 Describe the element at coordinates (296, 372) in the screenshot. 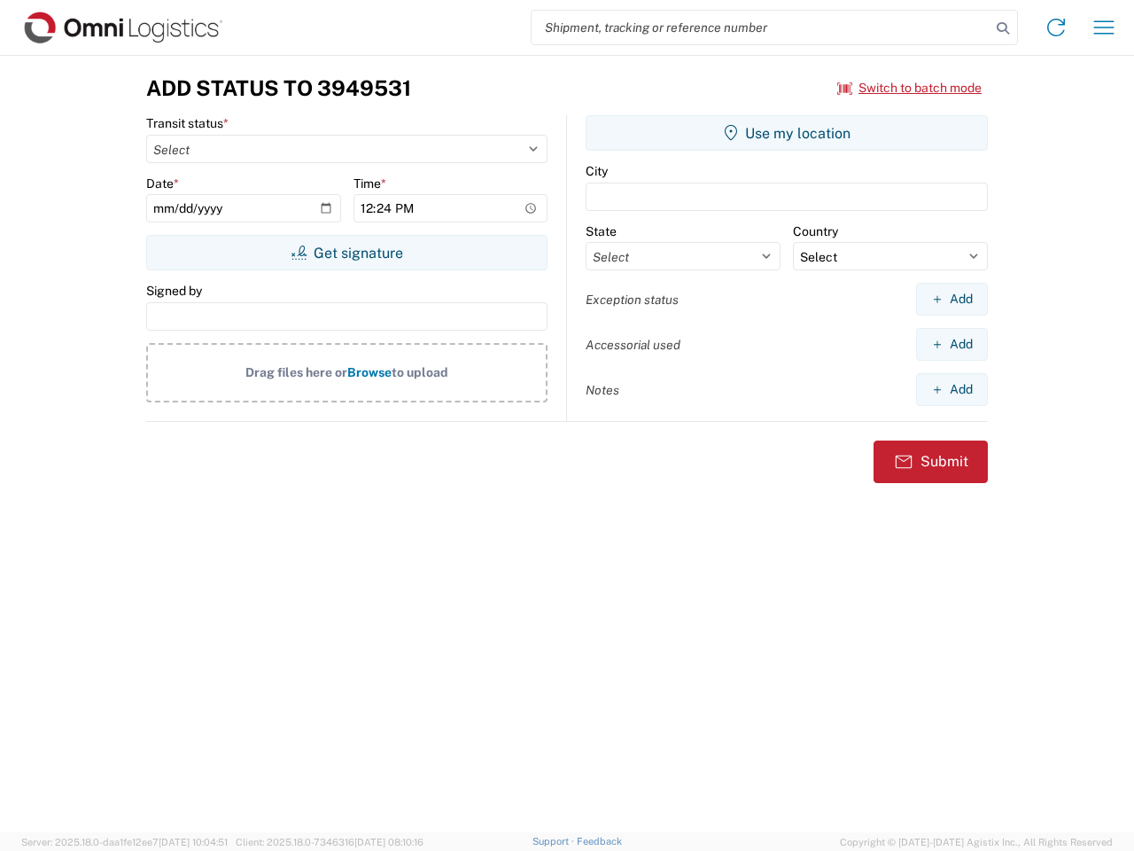

I see `span: Drag files here or` at that location.